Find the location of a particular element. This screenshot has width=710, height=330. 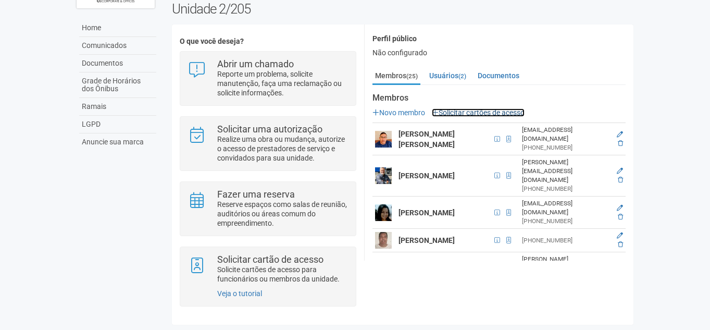

a: Solicitar cartões de acesso is located at coordinates (478, 112).